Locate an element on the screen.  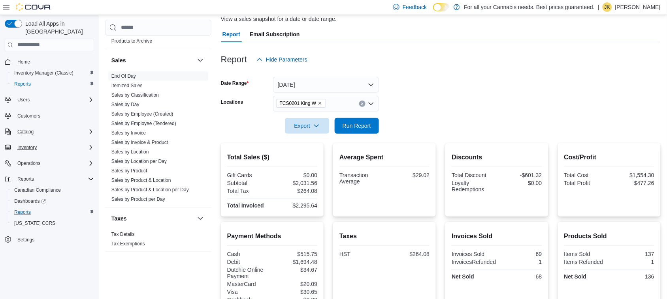
span: Itemized Sales is located at coordinates (127, 86).